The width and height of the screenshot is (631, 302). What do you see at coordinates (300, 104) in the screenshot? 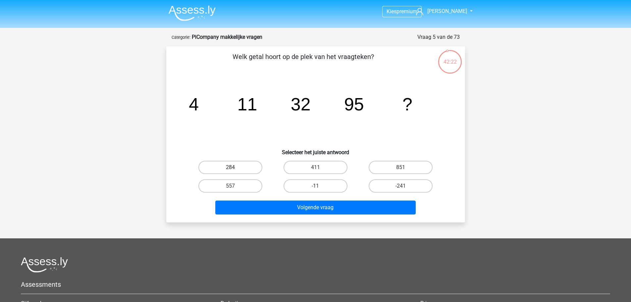
I see `tspan: 32` at bounding box center [300, 104].